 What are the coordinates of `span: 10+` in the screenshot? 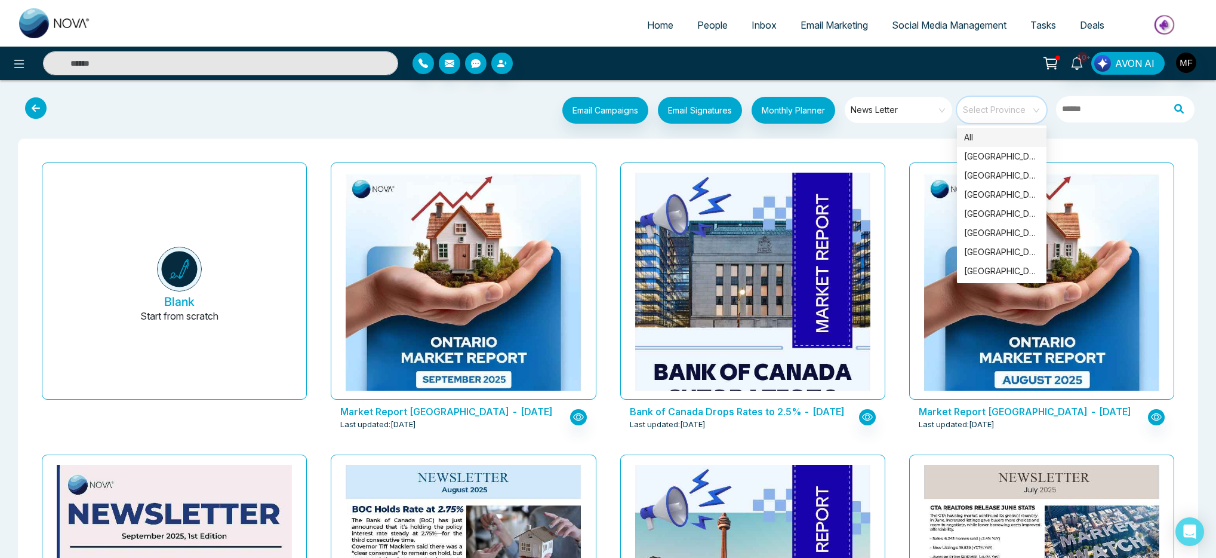 It's located at (1082, 57).